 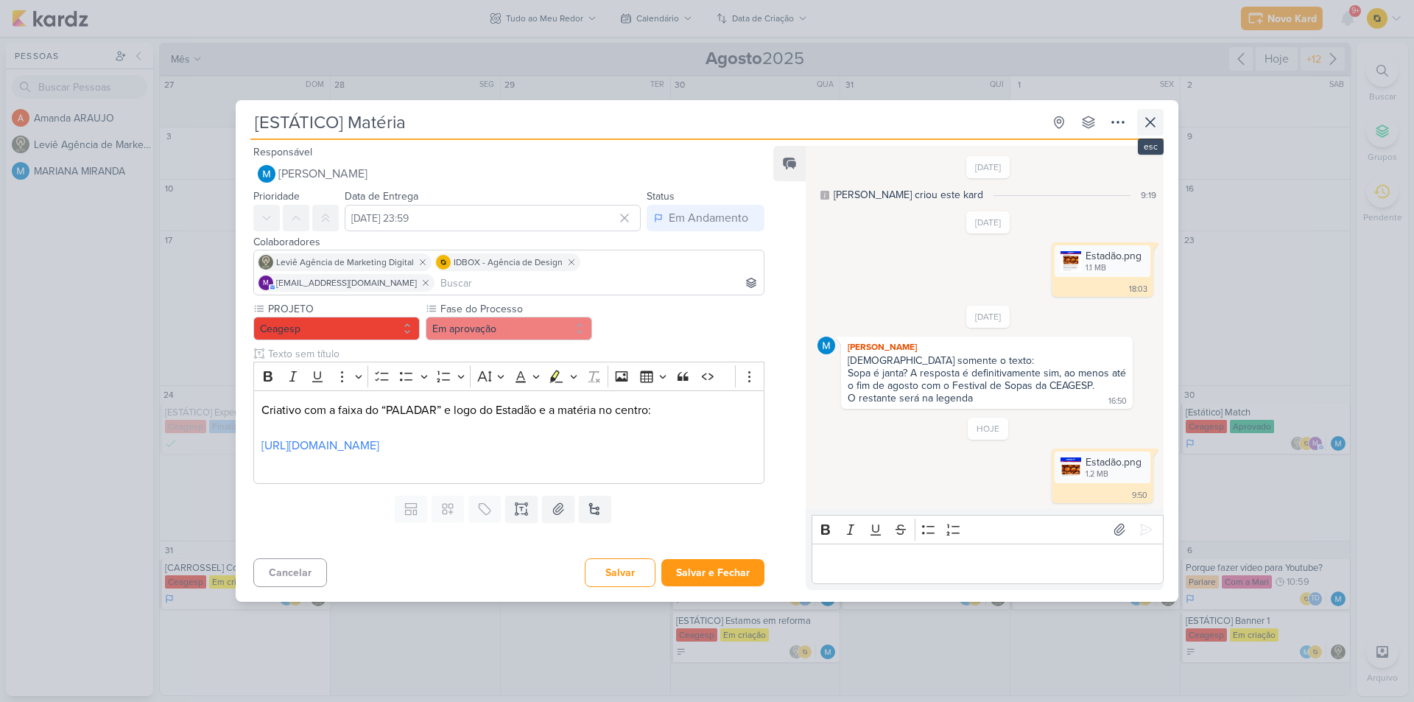 I want to click on div: 9:19, so click(x=1149, y=195).